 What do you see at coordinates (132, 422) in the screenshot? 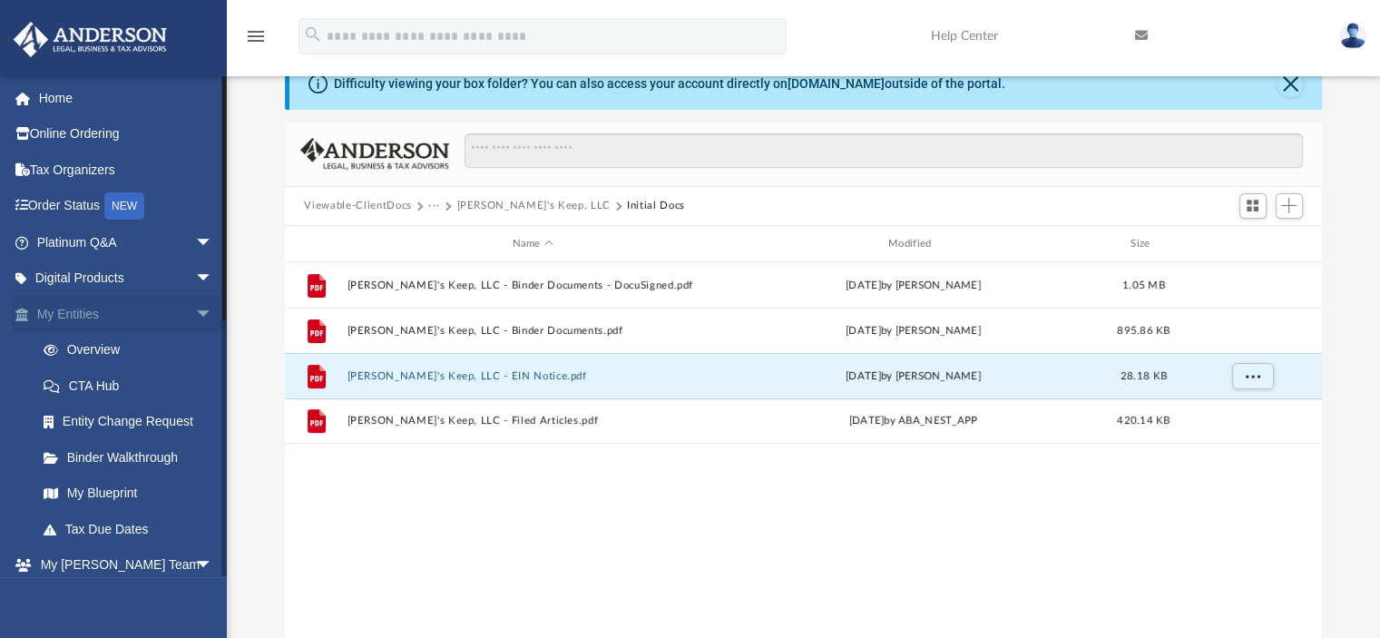
I see `a: Entity Change Request` at bounding box center [132, 422].